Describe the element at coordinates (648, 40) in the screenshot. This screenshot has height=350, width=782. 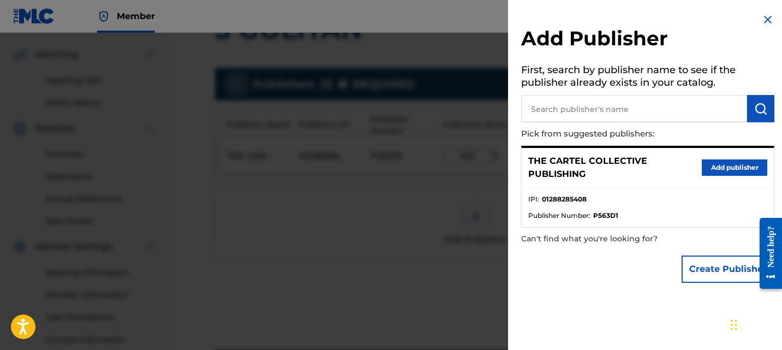
I see `h2: Add Publisher` at that location.